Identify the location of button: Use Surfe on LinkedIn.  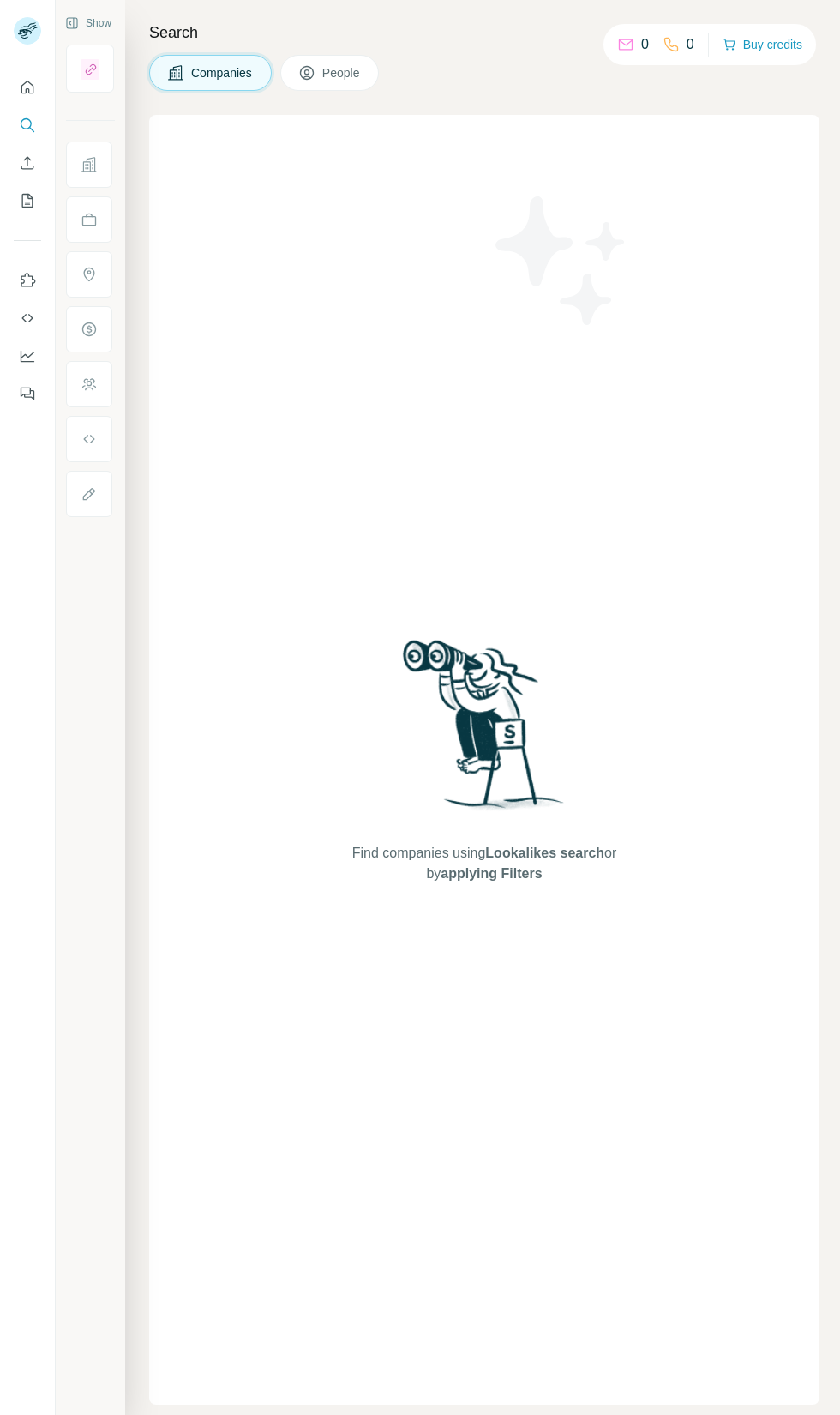
(27, 281).